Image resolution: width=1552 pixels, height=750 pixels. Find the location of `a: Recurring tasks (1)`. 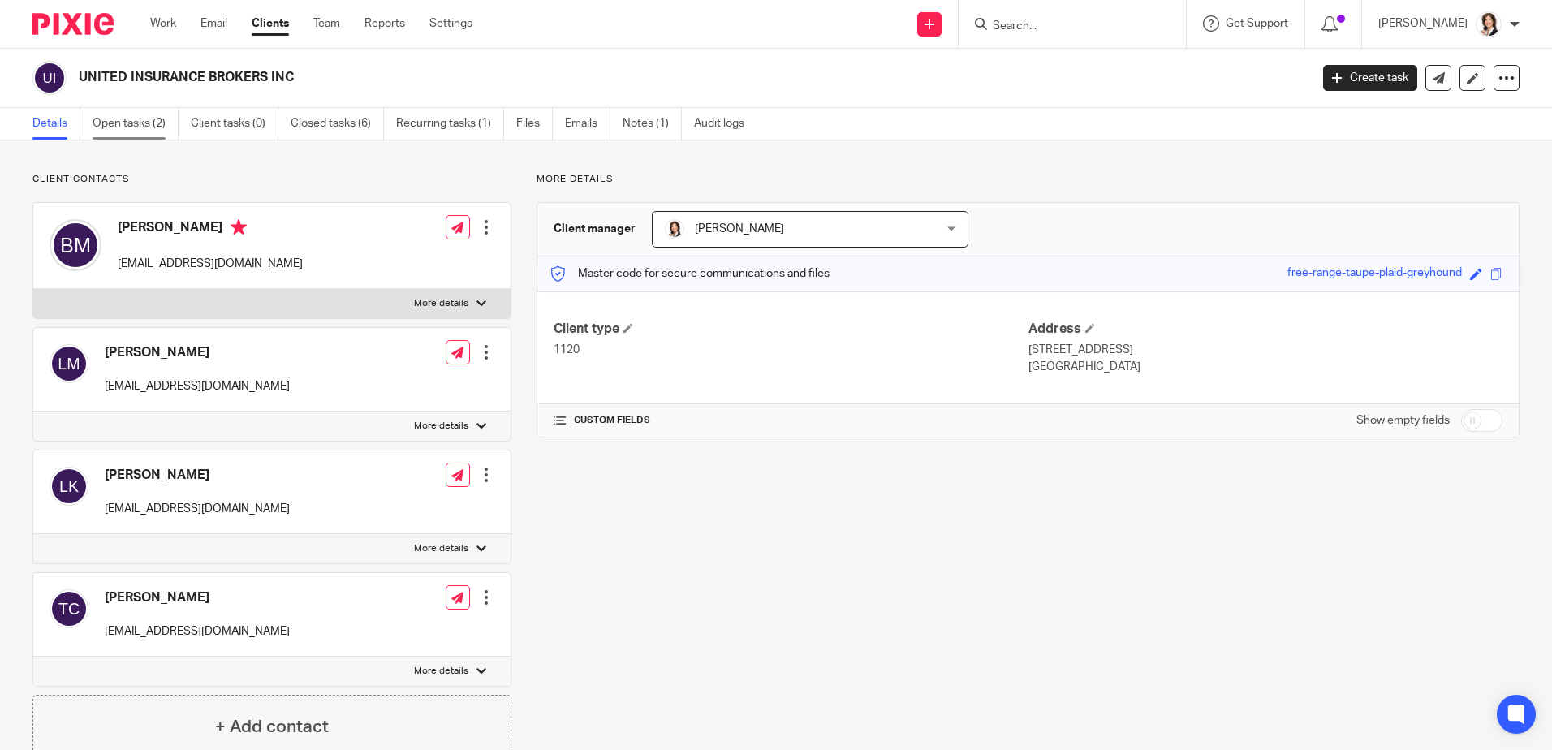

a: Recurring tasks (1) is located at coordinates (450, 123).